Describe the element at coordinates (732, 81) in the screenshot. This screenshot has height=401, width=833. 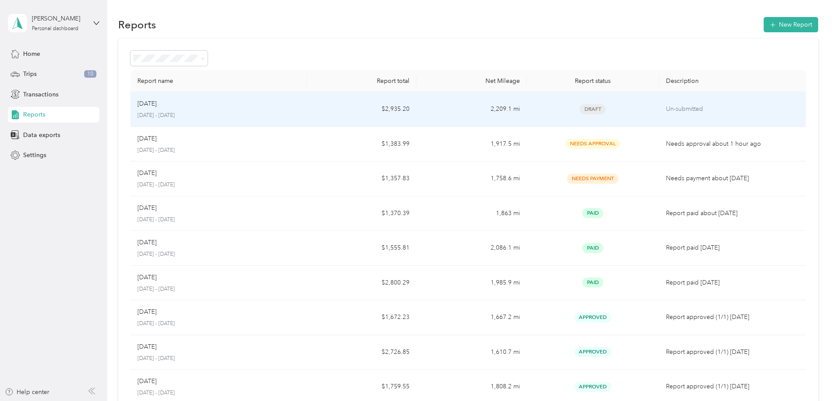
I see `th: Description` at that location.